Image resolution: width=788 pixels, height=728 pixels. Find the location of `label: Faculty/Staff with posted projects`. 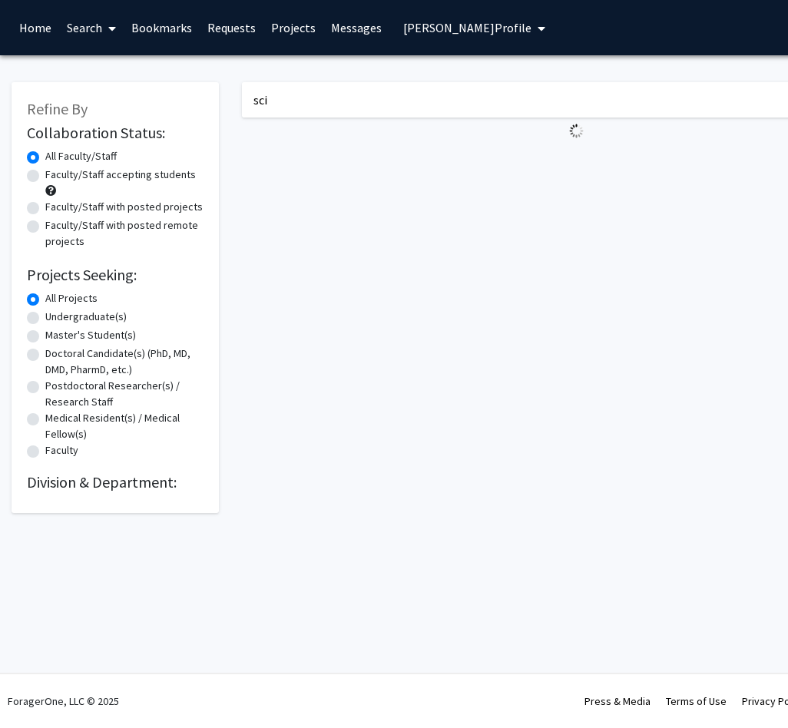

label: Faculty/Staff with posted projects is located at coordinates (124, 207).